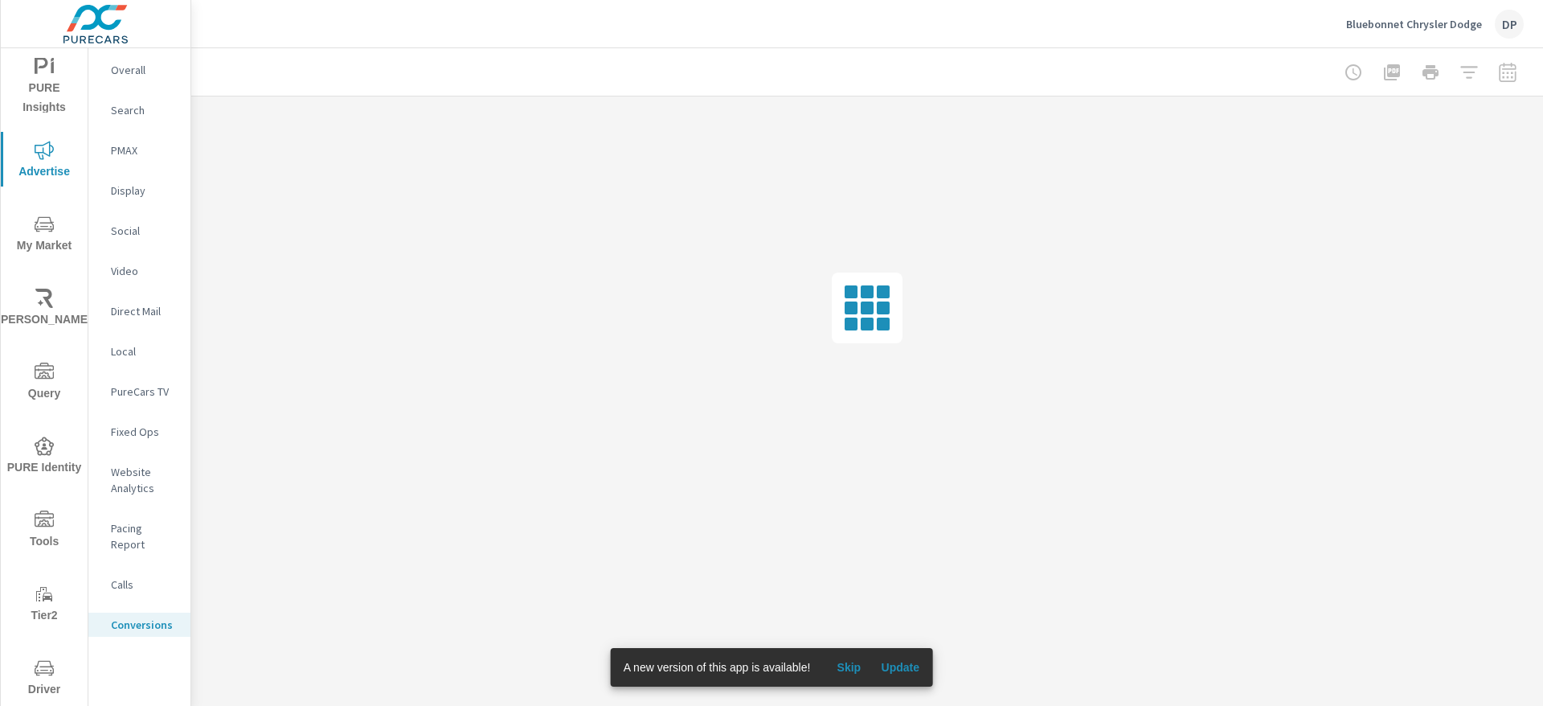  Describe the element at coordinates (849, 667) in the screenshot. I see `span: Skip` at that location.